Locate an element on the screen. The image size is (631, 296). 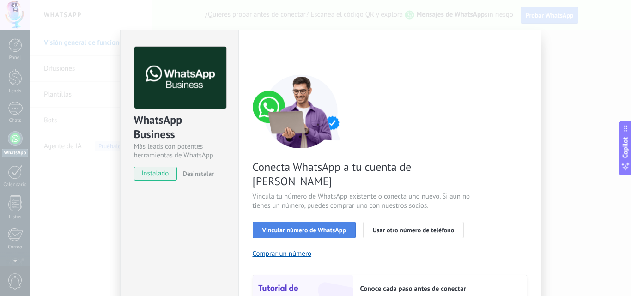
span: instalado is located at coordinates (155, 174).